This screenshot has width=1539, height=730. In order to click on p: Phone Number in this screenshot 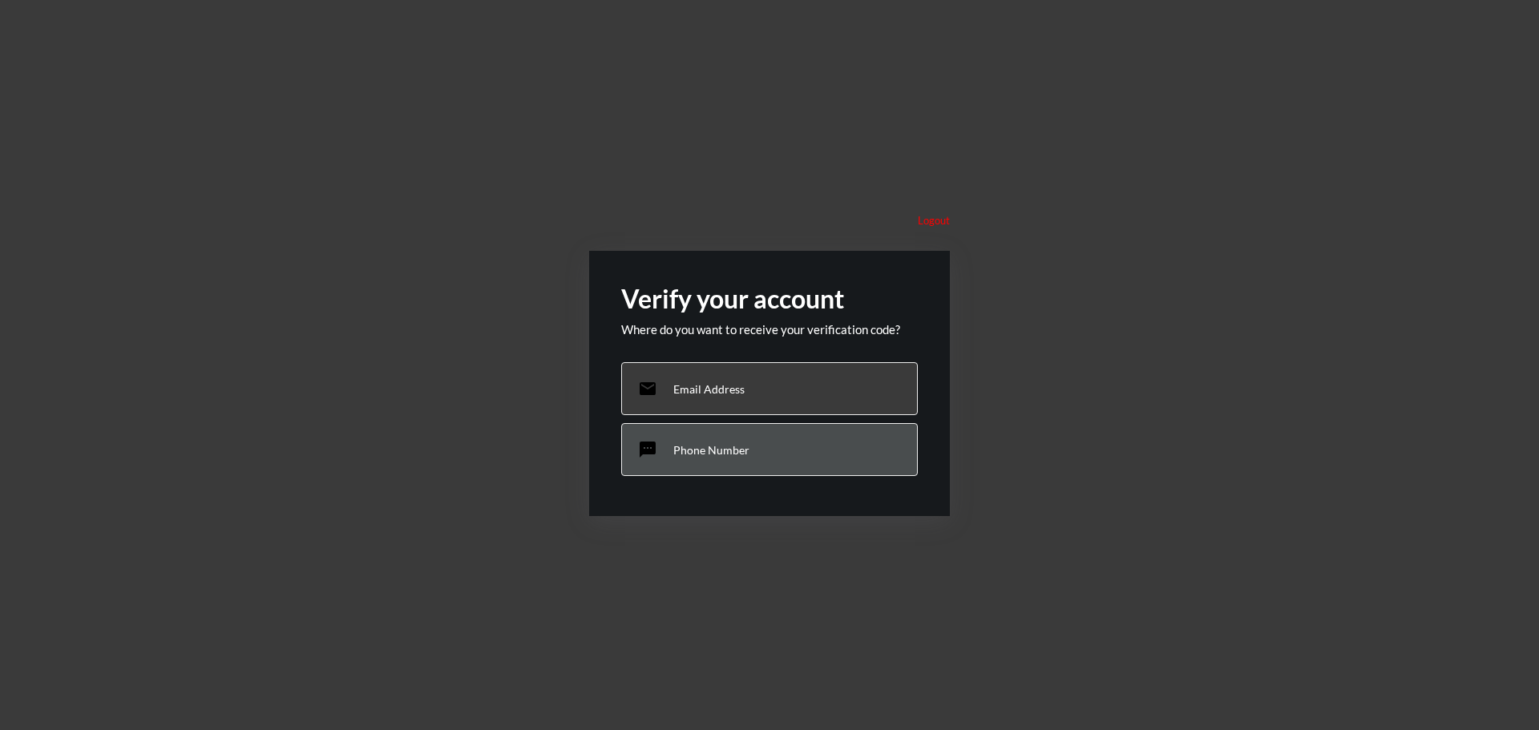, I will do `click(711, 450)`.